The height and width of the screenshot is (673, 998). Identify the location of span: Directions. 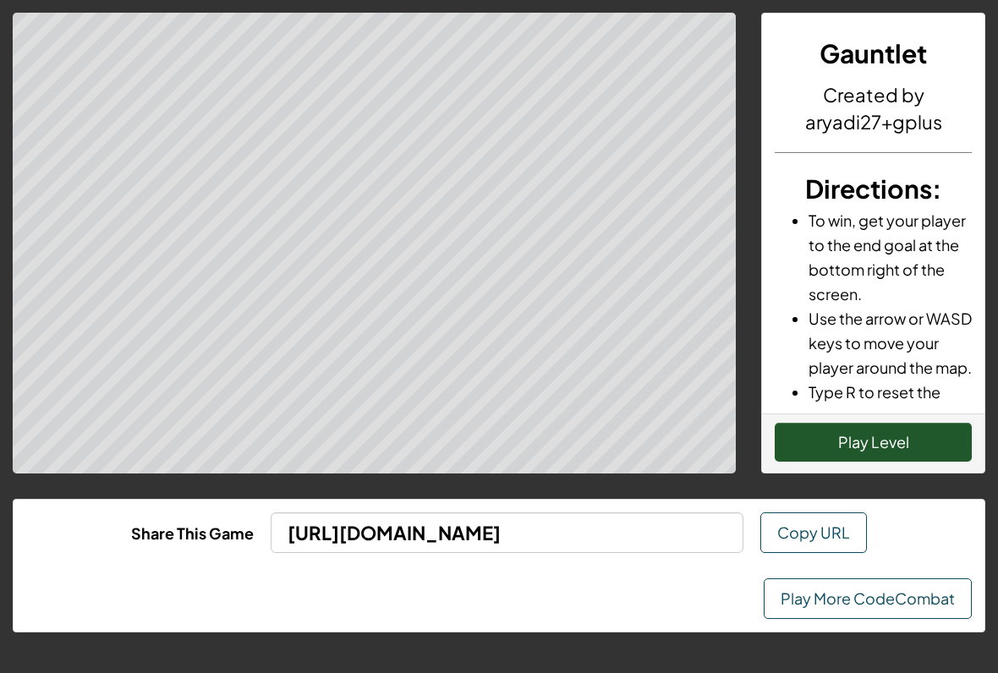
(868, 189).